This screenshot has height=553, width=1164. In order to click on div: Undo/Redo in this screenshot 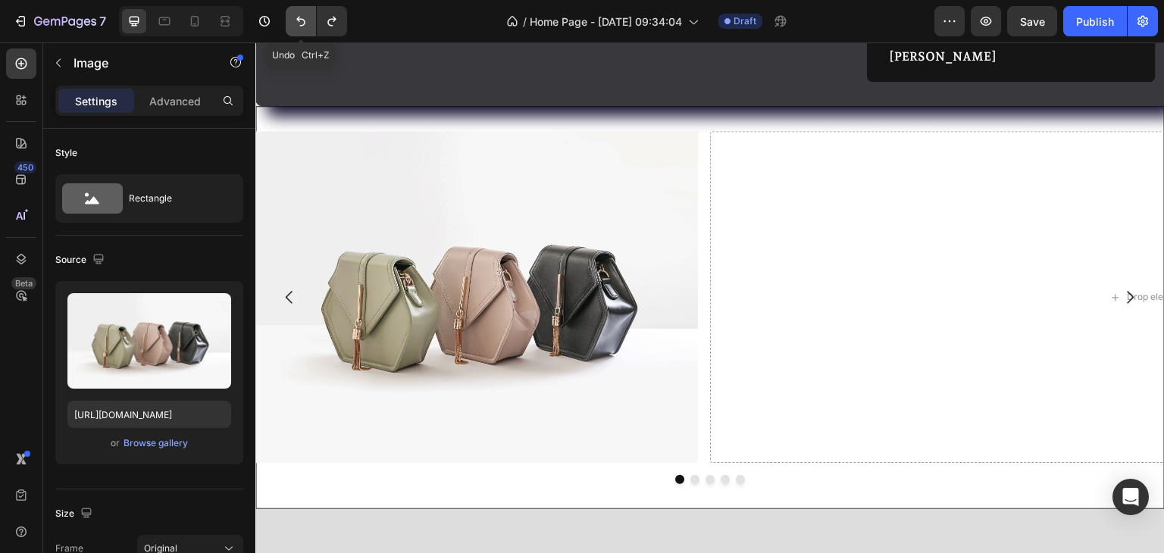, I will do `click(316, 21)`.